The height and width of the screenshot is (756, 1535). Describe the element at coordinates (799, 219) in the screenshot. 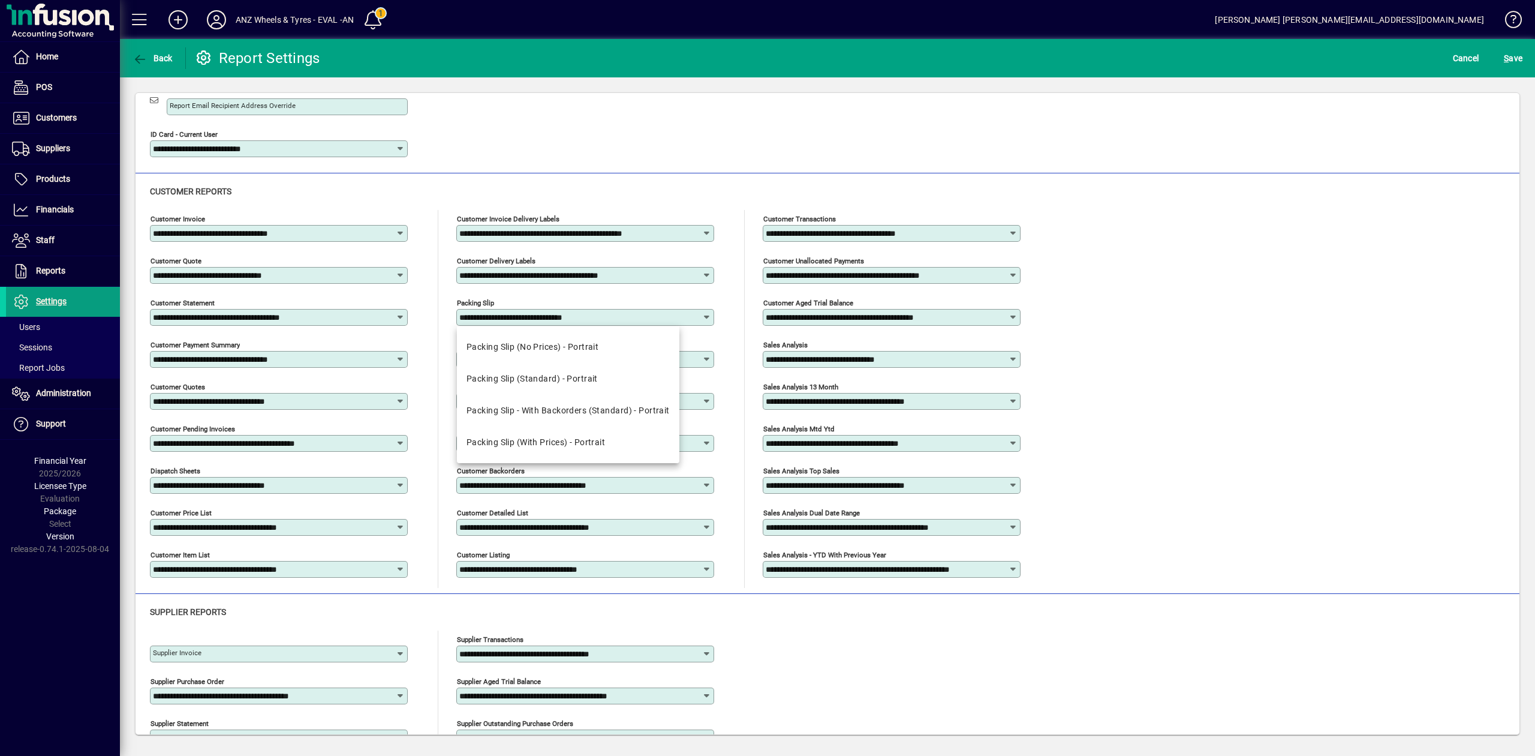

I see `mat-label: Customer transactions` at that location.